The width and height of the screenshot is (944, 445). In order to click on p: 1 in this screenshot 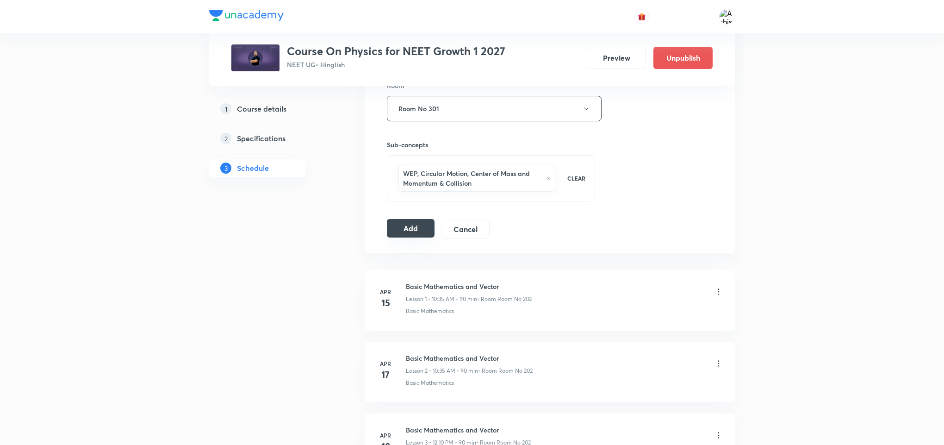, I will do `click(226, 109)`.